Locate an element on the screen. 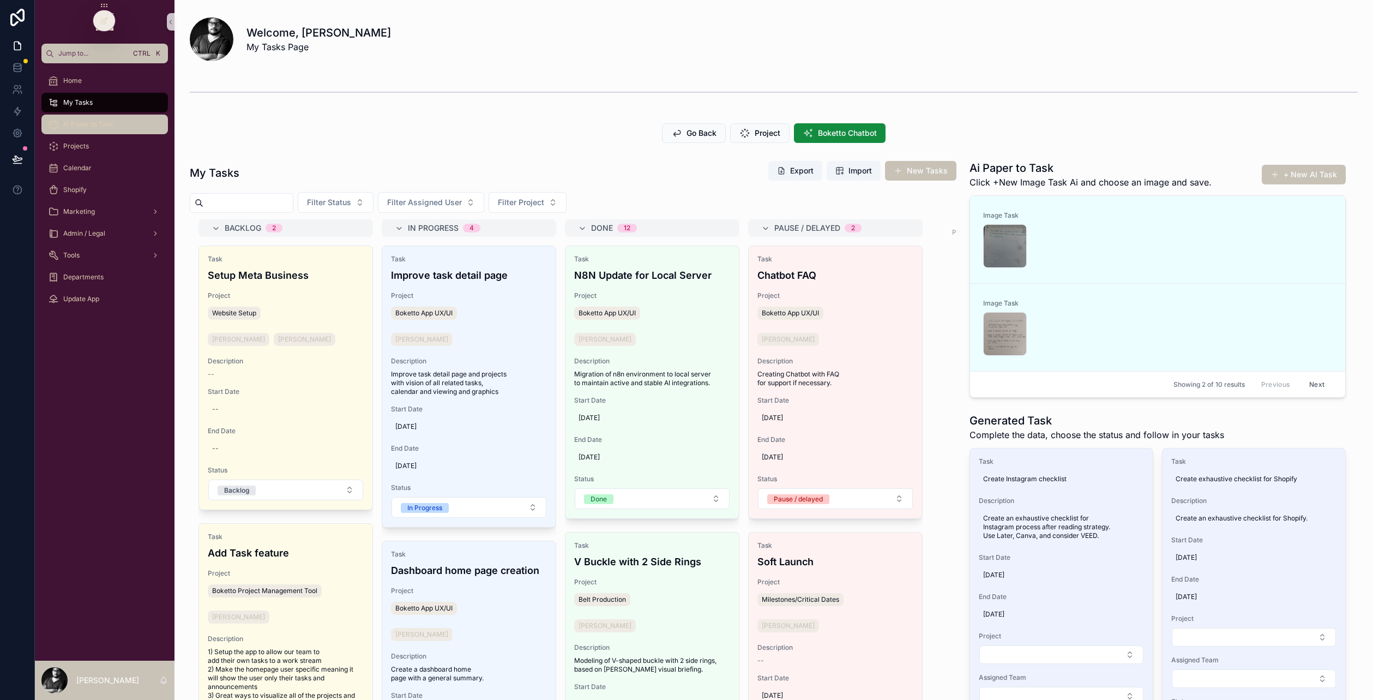  span: Image Task is located at coordinates (1022, 215).